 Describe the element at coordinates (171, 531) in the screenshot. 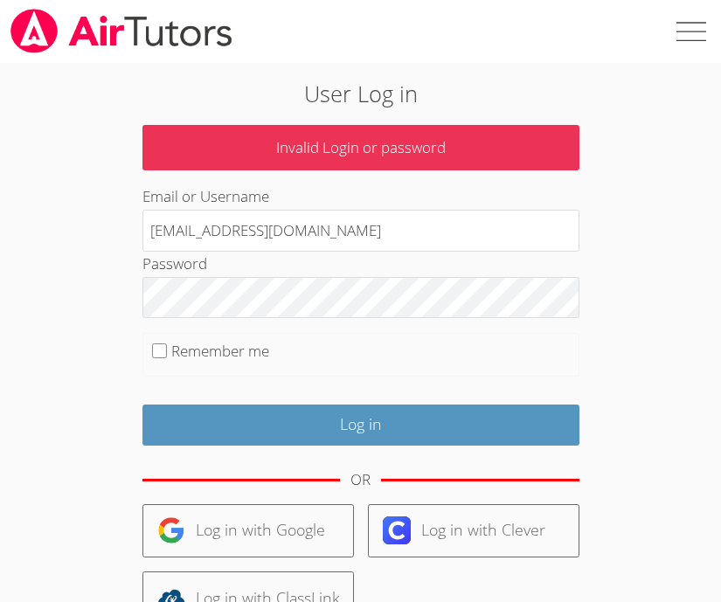

I see `img: google-logo-50288ca7cdecda66e5e0955fdab243c47b7ad437acaf1139b6f446037453330a.svg` at that location.